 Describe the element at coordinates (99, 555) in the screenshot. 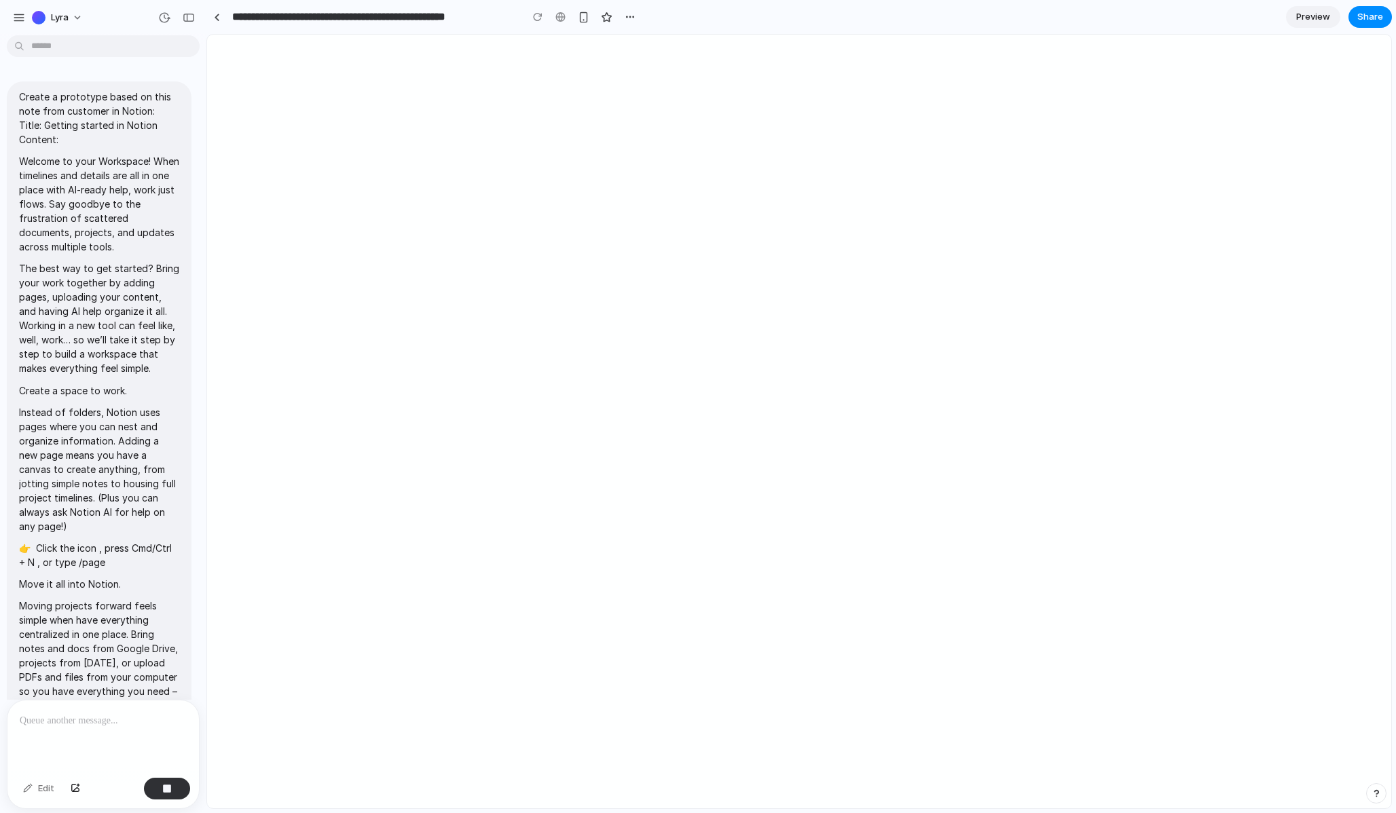

I see `p: 👉 Click the icon , press Cmd/Ctrl + N , or type /page` at that location.